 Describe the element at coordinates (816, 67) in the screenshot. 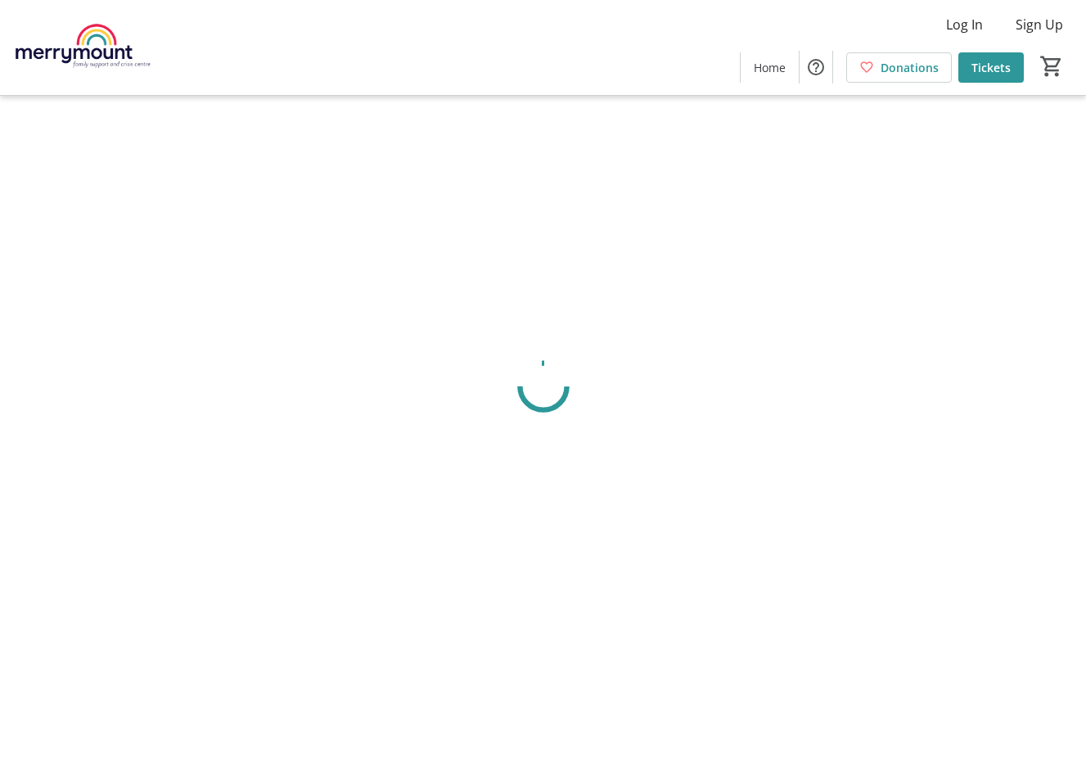

I see `button: Help` at that location.